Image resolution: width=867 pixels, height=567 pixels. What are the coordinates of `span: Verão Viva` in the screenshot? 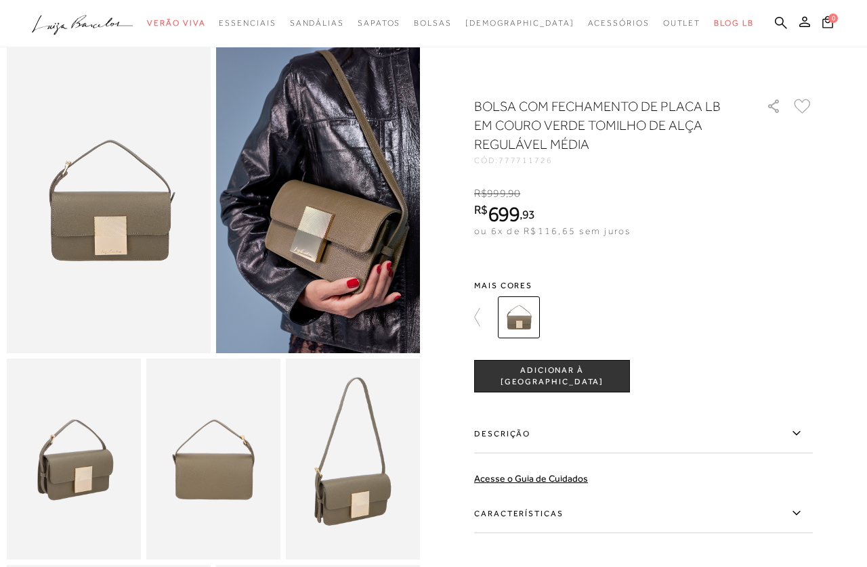 It's located at (176, 23).